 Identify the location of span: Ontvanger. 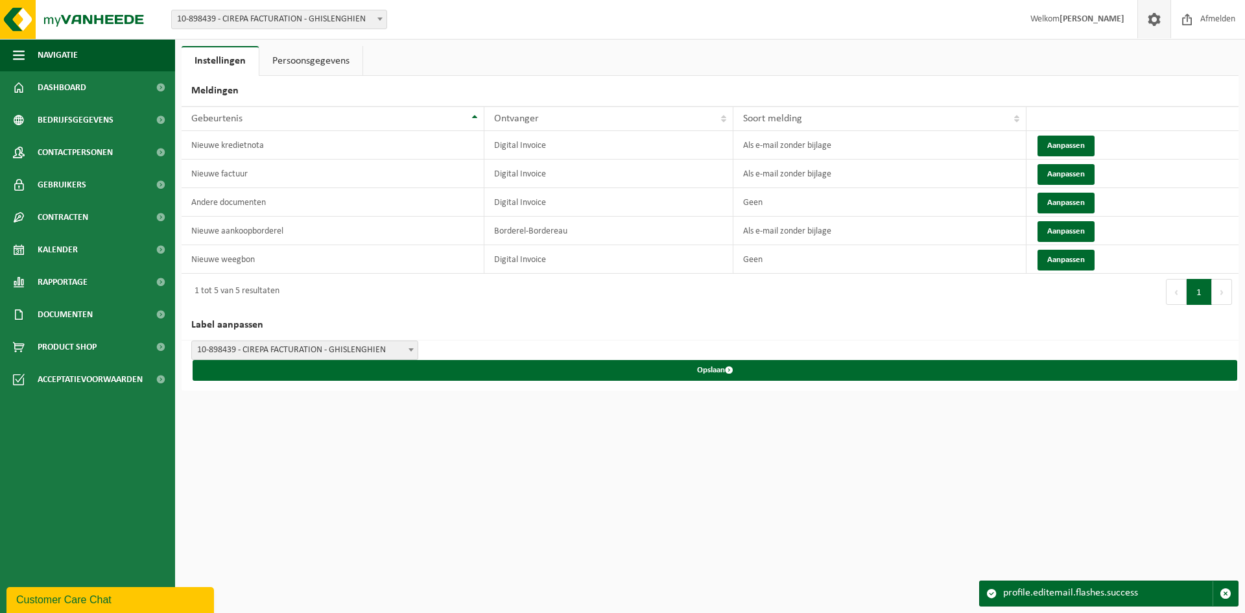
(516, 119).